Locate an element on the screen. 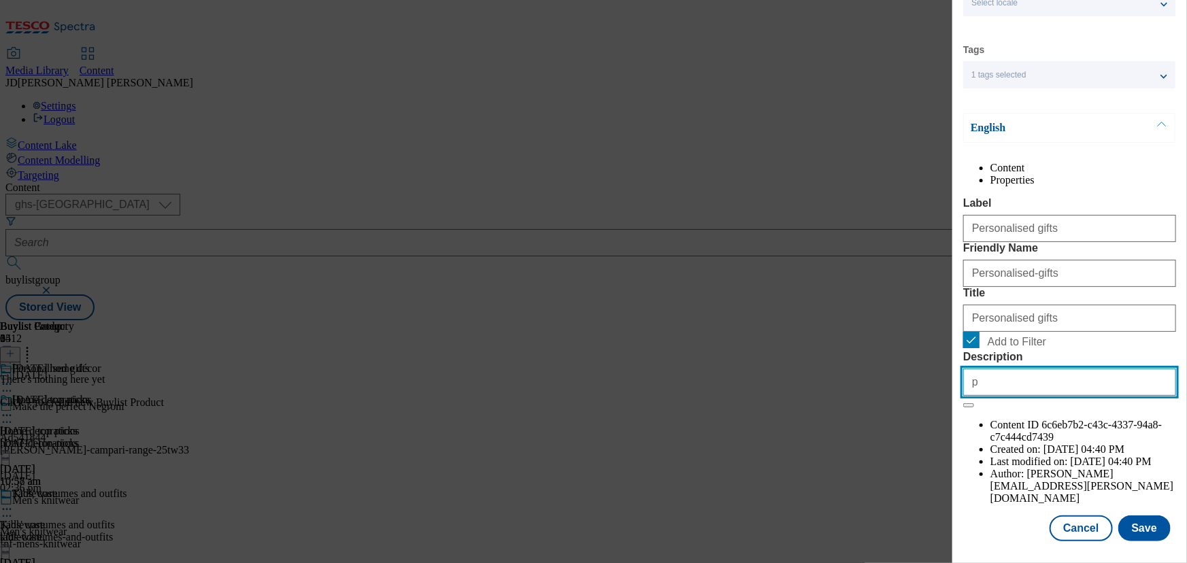  label: Friendly Name is located at coordinates (1069, 248).